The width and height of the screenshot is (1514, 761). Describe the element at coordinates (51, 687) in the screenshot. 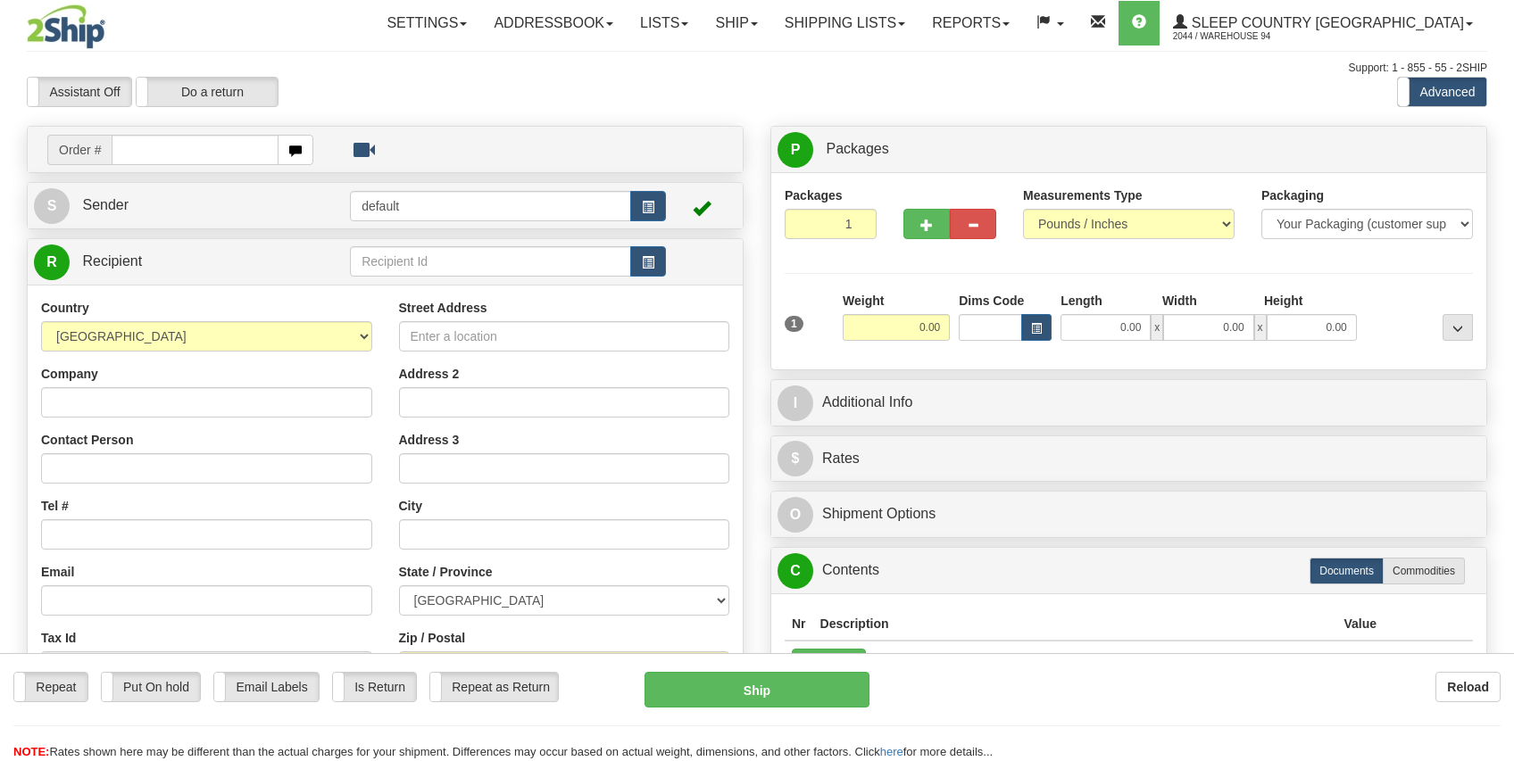

I see `label: Repeat` at that location.